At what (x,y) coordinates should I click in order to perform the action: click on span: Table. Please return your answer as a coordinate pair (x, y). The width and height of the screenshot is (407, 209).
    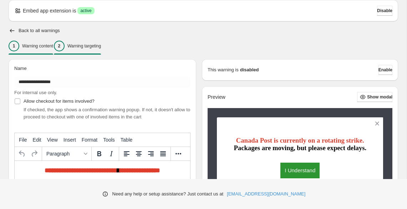
    Looking at the image, I should click on (126, 140).